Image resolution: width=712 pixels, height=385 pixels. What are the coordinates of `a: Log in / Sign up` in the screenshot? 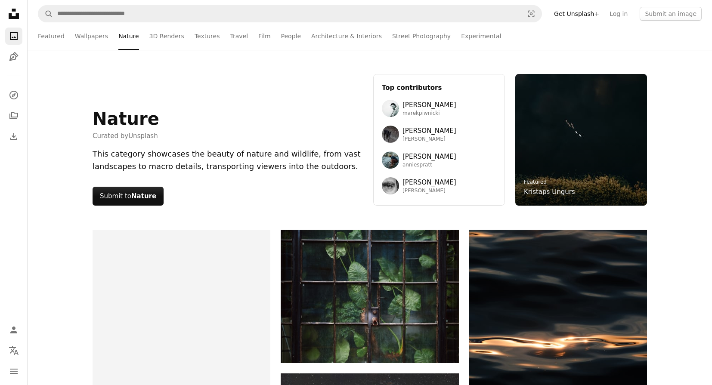 It's located at (14, 330).